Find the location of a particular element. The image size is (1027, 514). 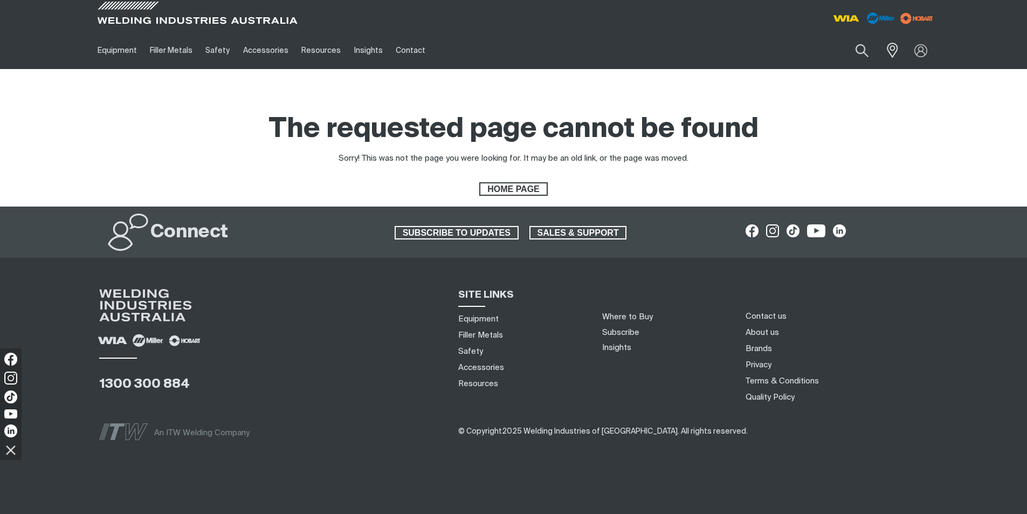

img: LinkedIn is located at coordinates (11, 431).